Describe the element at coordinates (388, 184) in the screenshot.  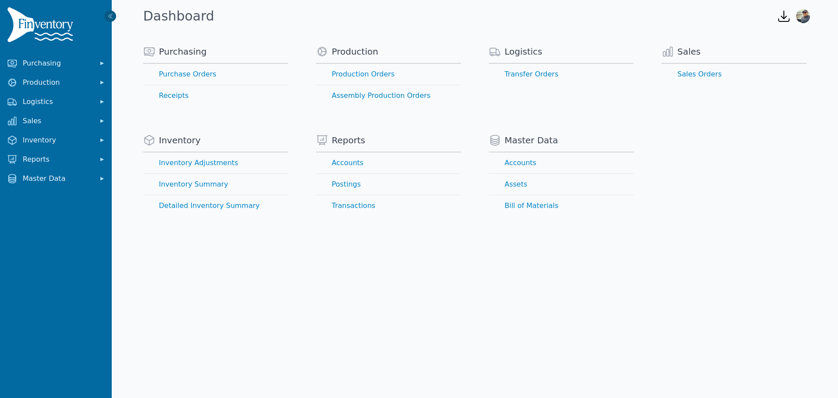
I see `a: Postings` at that location.